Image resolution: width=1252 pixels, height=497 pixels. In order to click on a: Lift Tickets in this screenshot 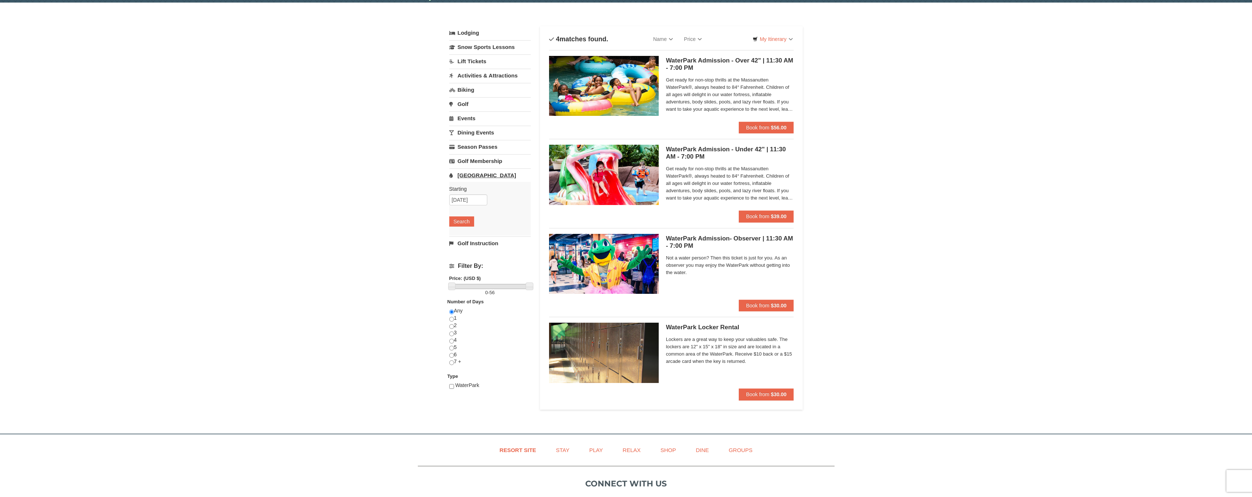, I will do `click(490, 61)`.